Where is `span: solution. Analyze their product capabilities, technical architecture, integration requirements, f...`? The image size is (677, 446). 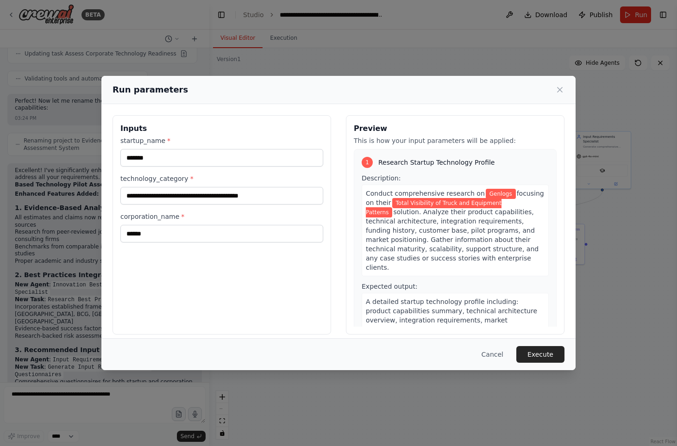 span: solution. Analyze their product capabilities, technical architecture, integration requirements, f... is located at coordinates (452, 240).